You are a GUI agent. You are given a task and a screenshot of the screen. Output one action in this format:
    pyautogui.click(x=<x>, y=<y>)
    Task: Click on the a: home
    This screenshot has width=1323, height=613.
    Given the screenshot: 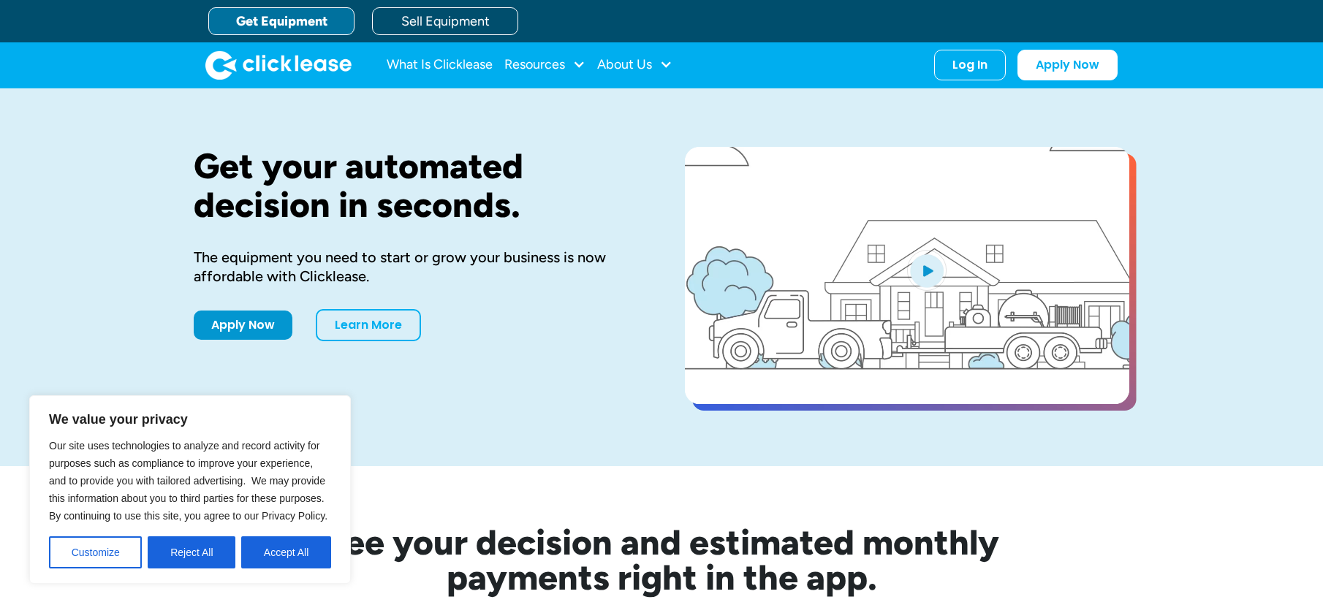 What is the action you would take?
    pyautogui.click(x=278, y=65)
    